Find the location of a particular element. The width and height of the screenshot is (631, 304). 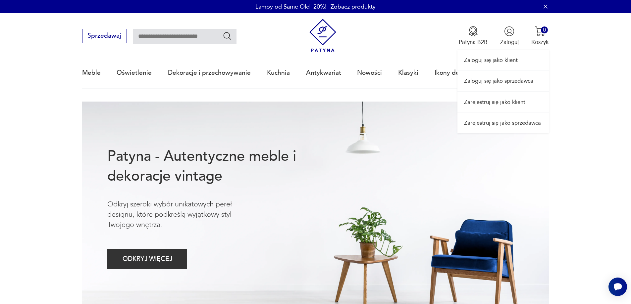

a: Zobacz produkty is located at coordinates (353, 7).